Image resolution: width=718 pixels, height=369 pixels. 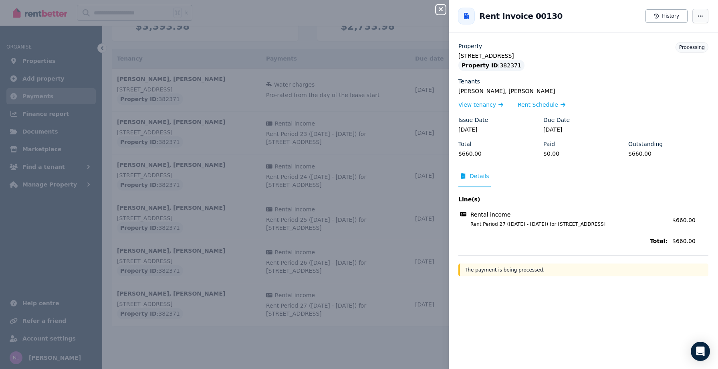 I want to click on div: : 382371, so click(x=491, y=65).